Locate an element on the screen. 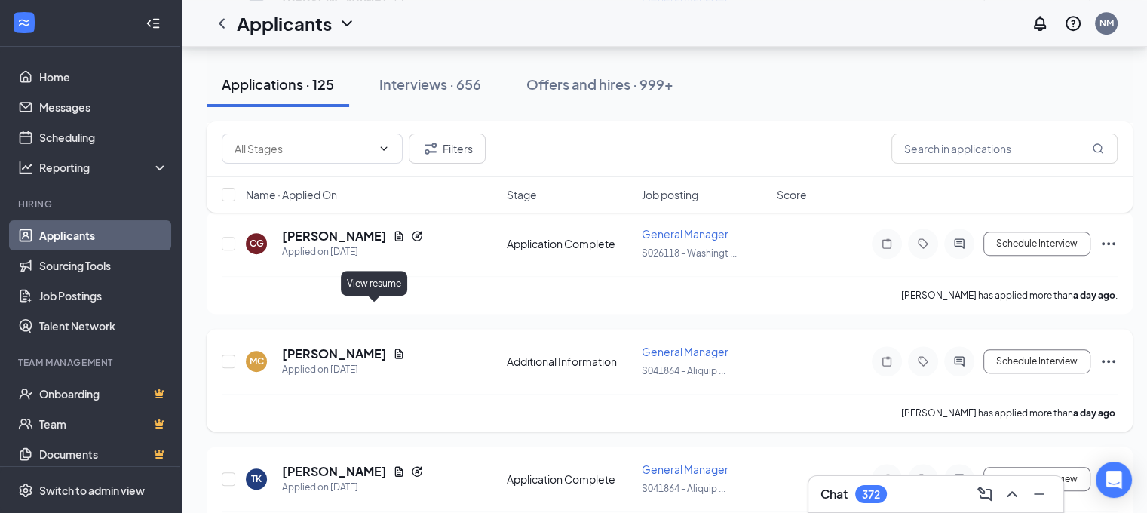  a: Home is located at coordinates (103, 77).